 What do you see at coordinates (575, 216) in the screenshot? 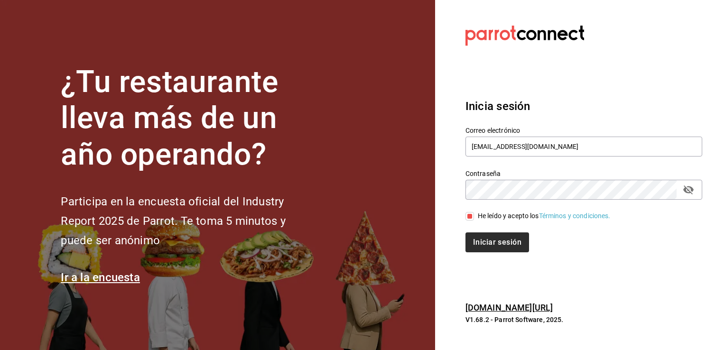
I see `a: Términos y condiciones.` at bounding box center [575, 216].